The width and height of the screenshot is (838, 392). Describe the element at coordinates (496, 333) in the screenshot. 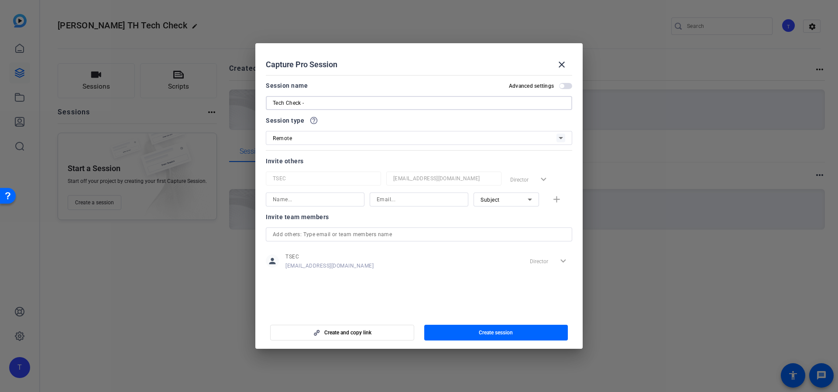

I see `span: Create session` at that location.